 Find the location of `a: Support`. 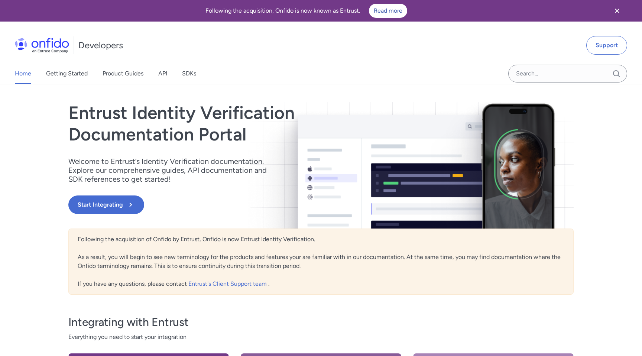

a: Support is located at coordinates (607, 45).